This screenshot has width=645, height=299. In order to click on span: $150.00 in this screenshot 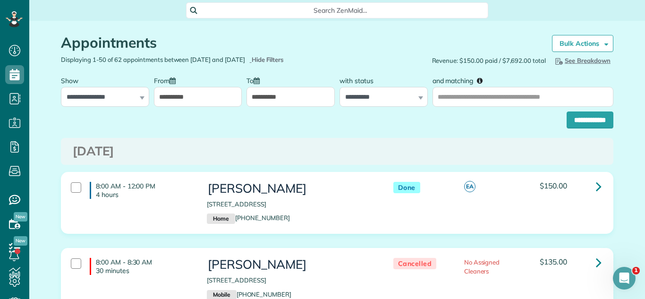, I will do `click(553, 185)`.